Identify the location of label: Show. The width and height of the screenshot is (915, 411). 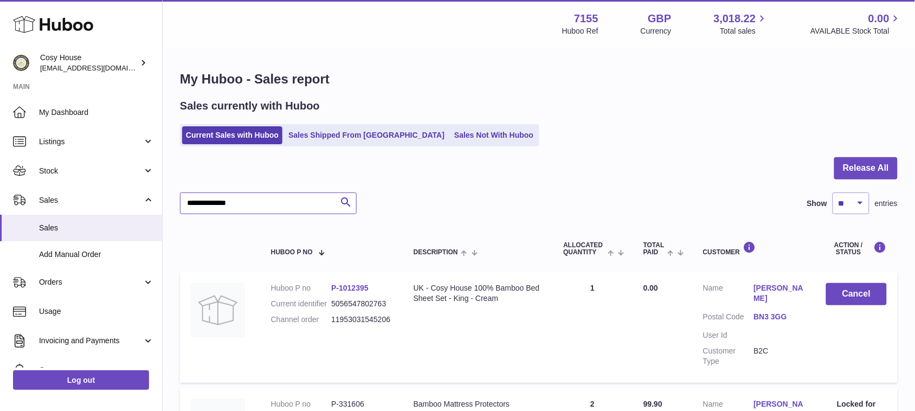
(817, 203).